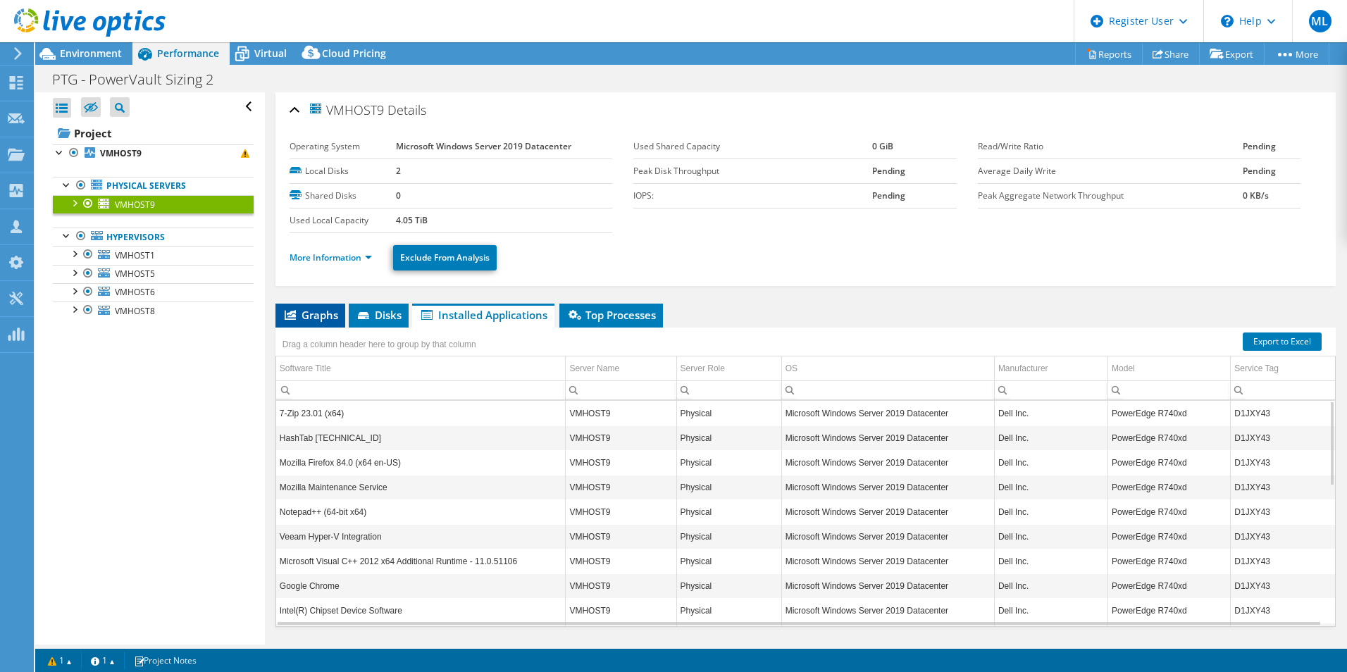 This screenshot has height=672, width=1347. What do you see at coordinates (420, 585) in the screenshot?
I see `td: Column Software Title, Value Google Chrome` at bounding box center [420, 585].